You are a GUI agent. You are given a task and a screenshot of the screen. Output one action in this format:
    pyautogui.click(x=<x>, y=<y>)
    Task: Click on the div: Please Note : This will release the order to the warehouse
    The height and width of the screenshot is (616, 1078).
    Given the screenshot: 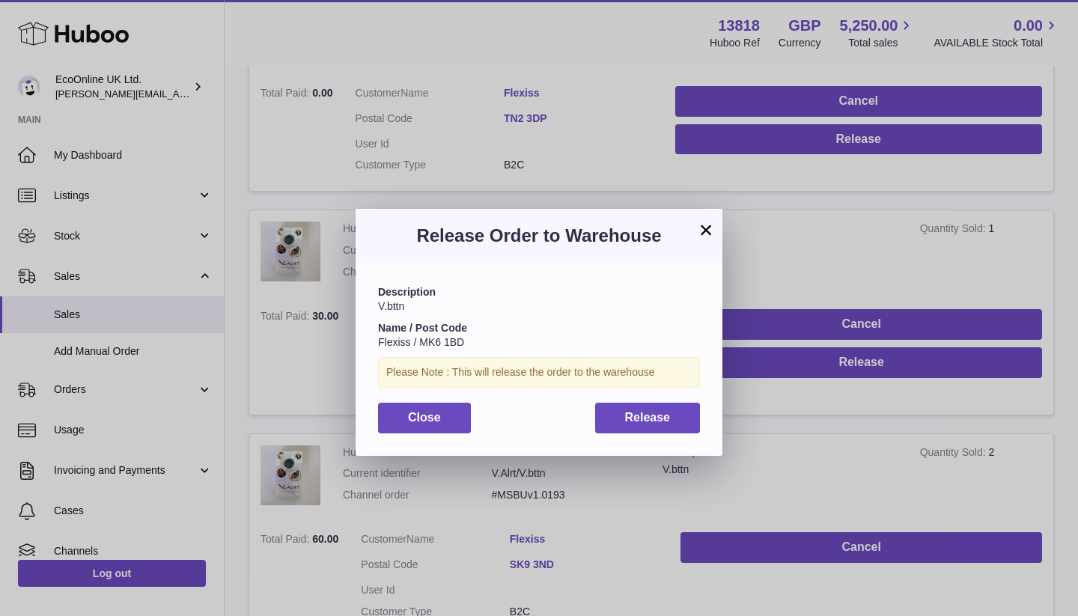 What is the action you would take?
    pyautogui.click(x=539, y=372)
    